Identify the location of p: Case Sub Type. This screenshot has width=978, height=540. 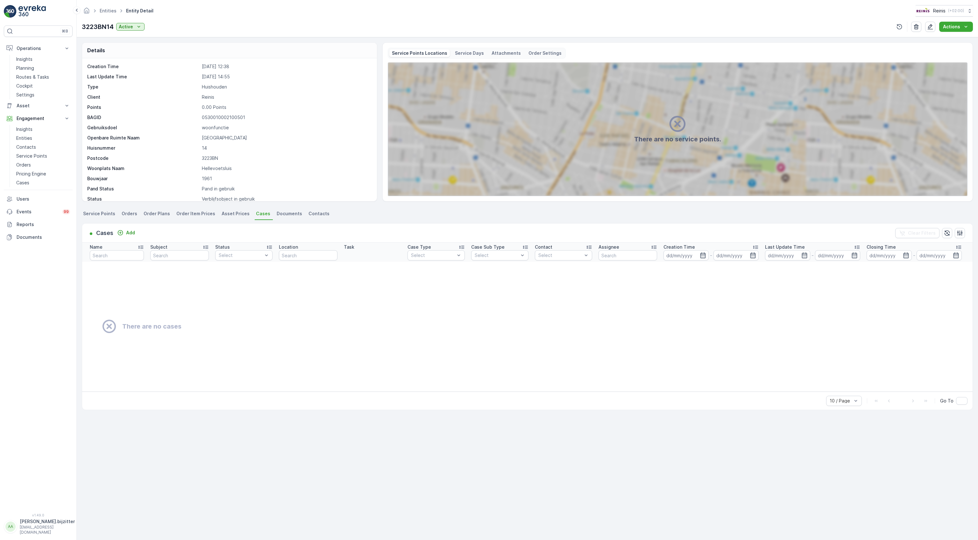
(488, 247).